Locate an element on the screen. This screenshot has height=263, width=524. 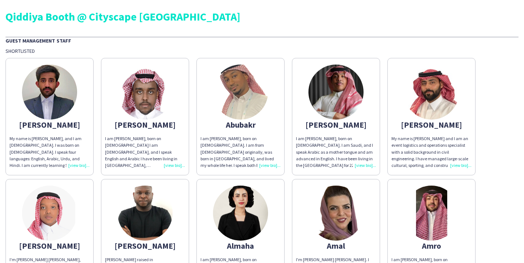
div: Amro is located at coordinates (432, 246).